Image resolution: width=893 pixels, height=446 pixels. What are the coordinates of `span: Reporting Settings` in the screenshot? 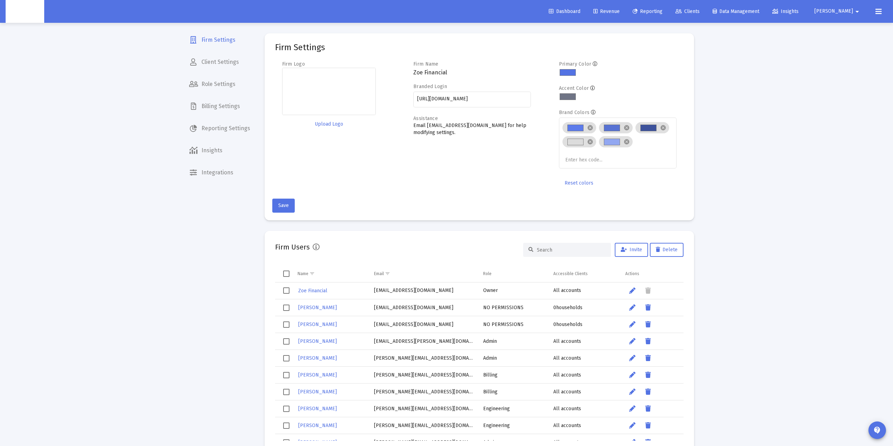 It's located at (220, 128).